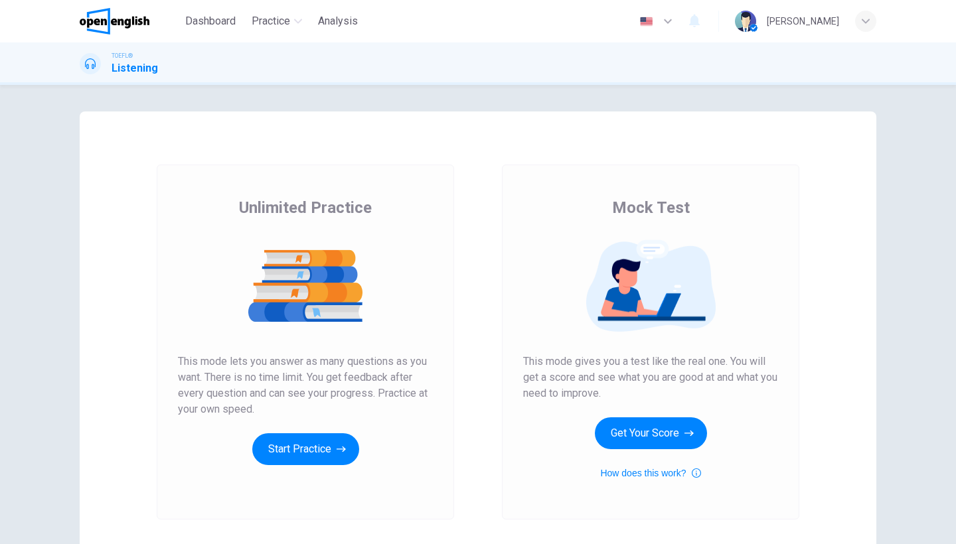 The width and height of the screenshot is (956, 544). Describe the element at coordinates (338, 21) in the screenshot. I see `button: Analysis` at that location.